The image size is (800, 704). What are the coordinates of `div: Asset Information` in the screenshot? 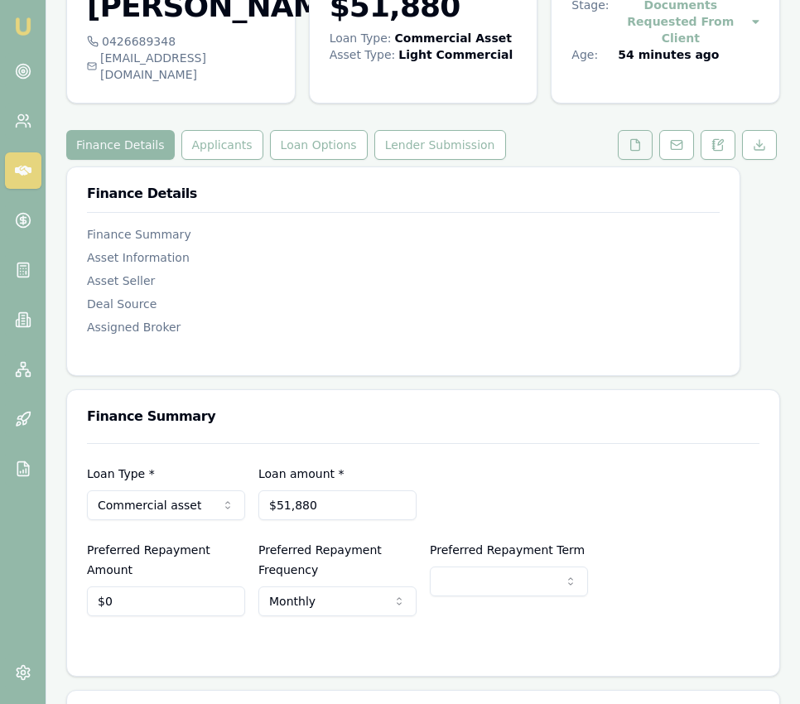 It's located at (403, 258).